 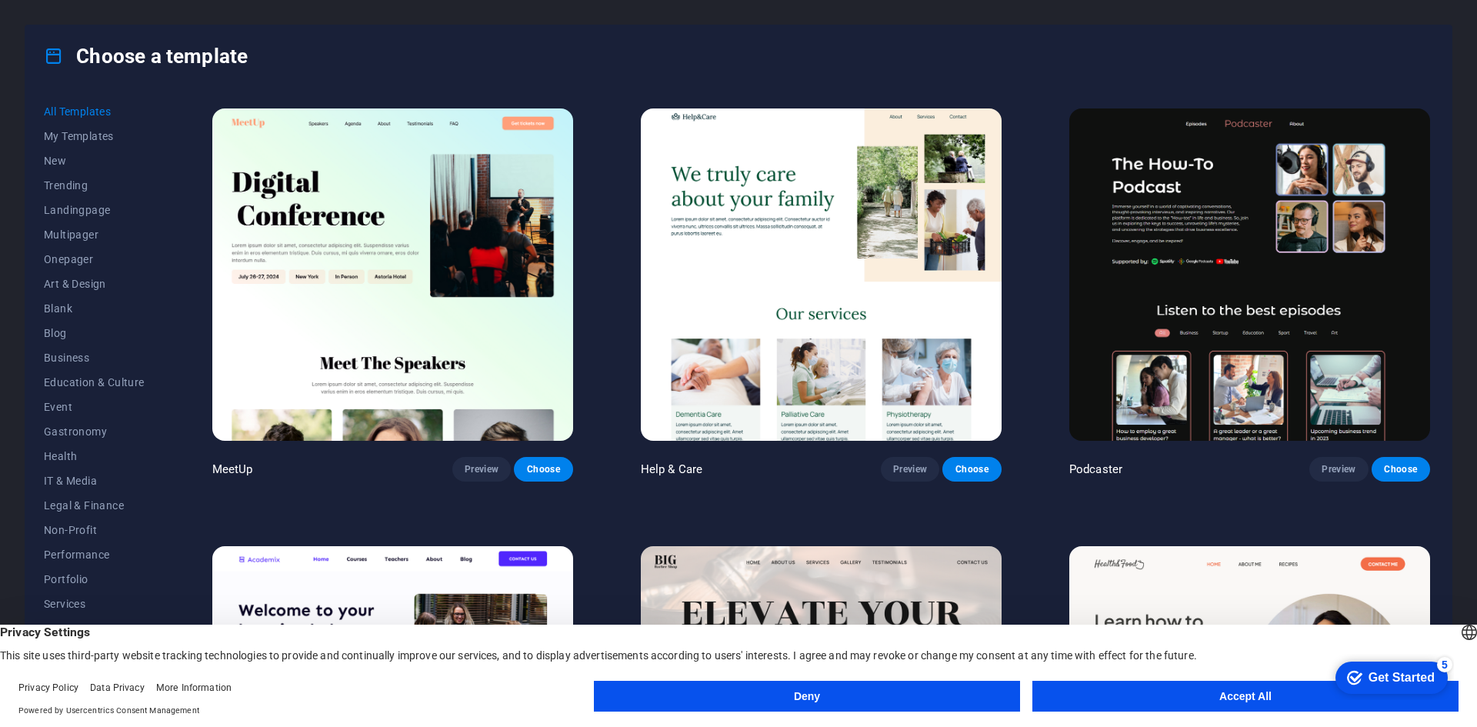 I want to click on button: My Templates, so click(x=94, y=136).